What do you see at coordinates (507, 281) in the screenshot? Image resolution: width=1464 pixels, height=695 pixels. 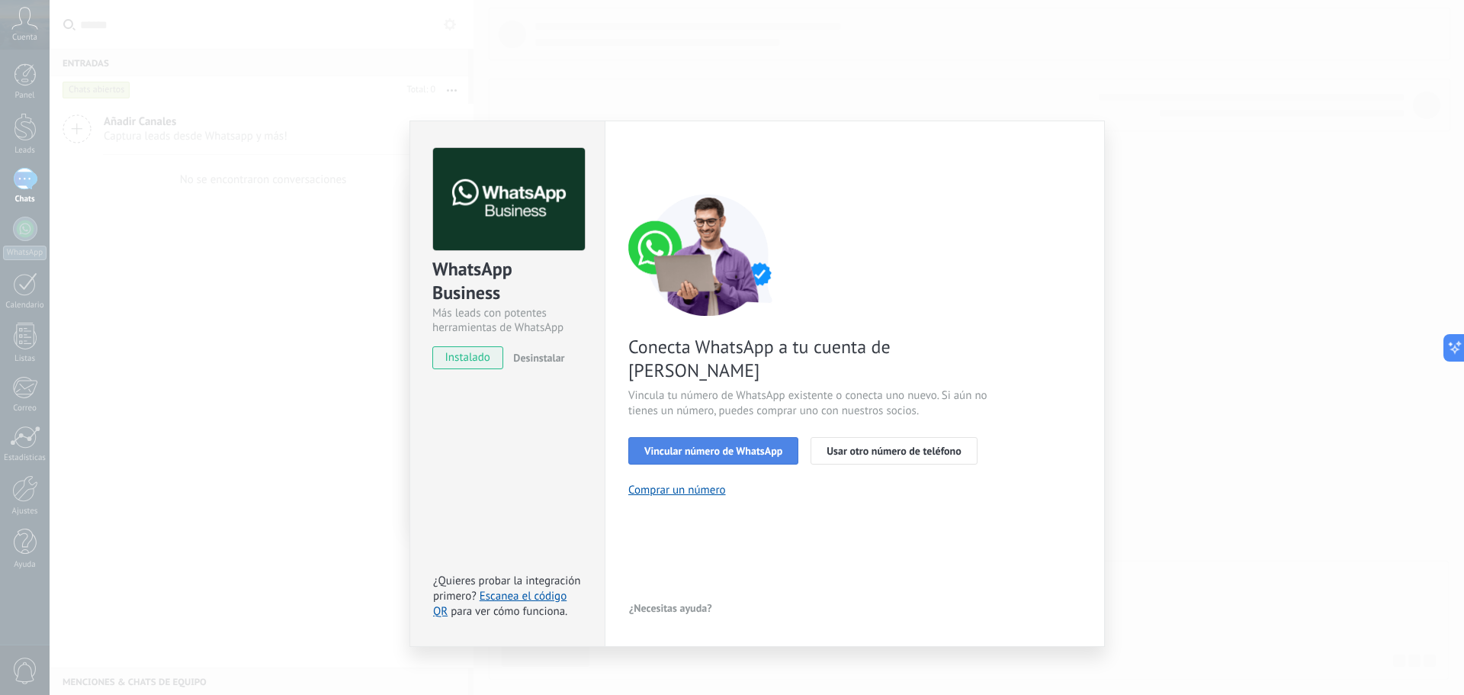 I see `div: WhatsApp Business` at bounding box center [507, 281].